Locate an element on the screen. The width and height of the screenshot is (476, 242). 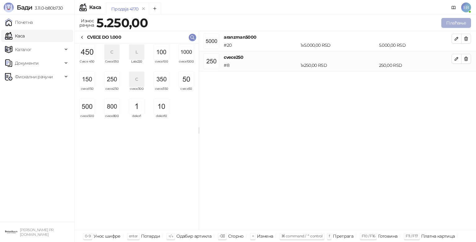
span: Lala220 is located at coordinates (137, 65).